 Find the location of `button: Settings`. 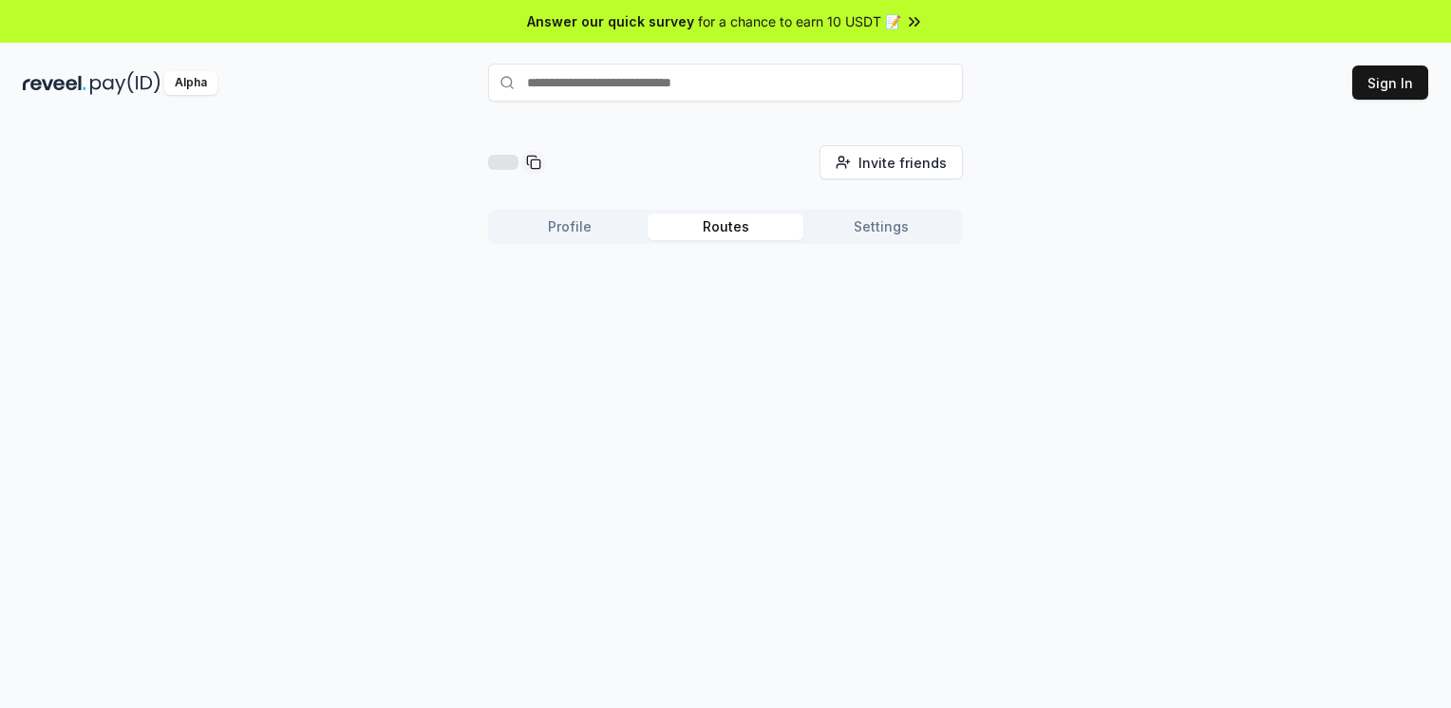

button: Settings is located at coordinates (881, 227).